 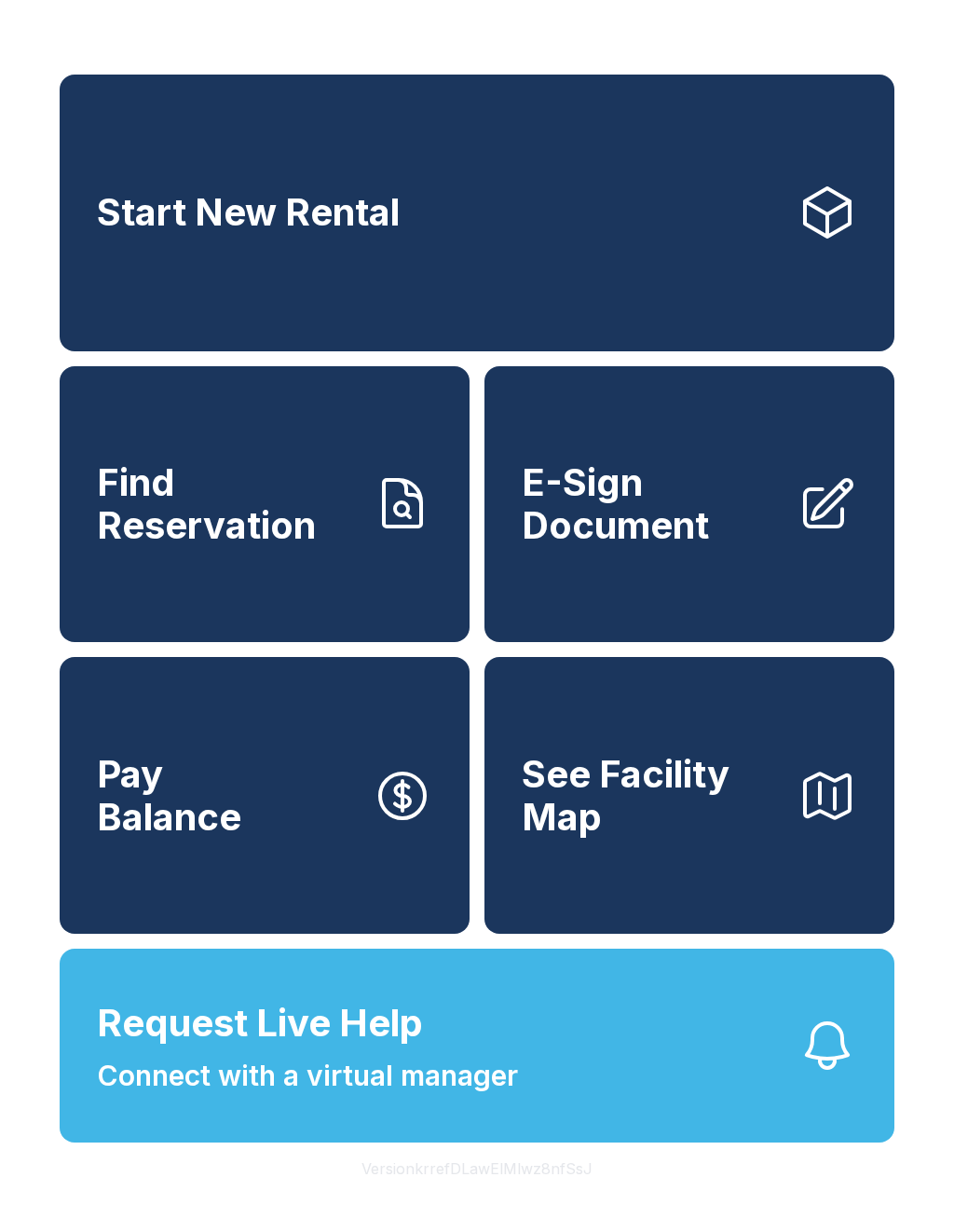 I want to click on a: Start New Rental, so click(x=477, y=212).